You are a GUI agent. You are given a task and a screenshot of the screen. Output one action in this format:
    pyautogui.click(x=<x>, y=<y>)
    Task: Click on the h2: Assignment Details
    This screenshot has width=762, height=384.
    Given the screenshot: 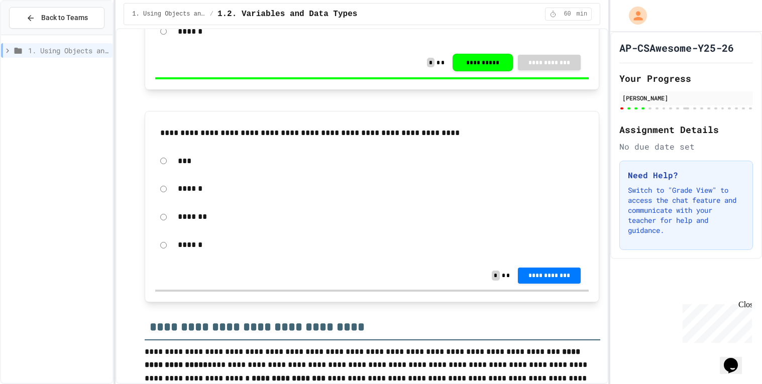 What is the action you would take?
    pyautogui.click(x=686, y=130)
    